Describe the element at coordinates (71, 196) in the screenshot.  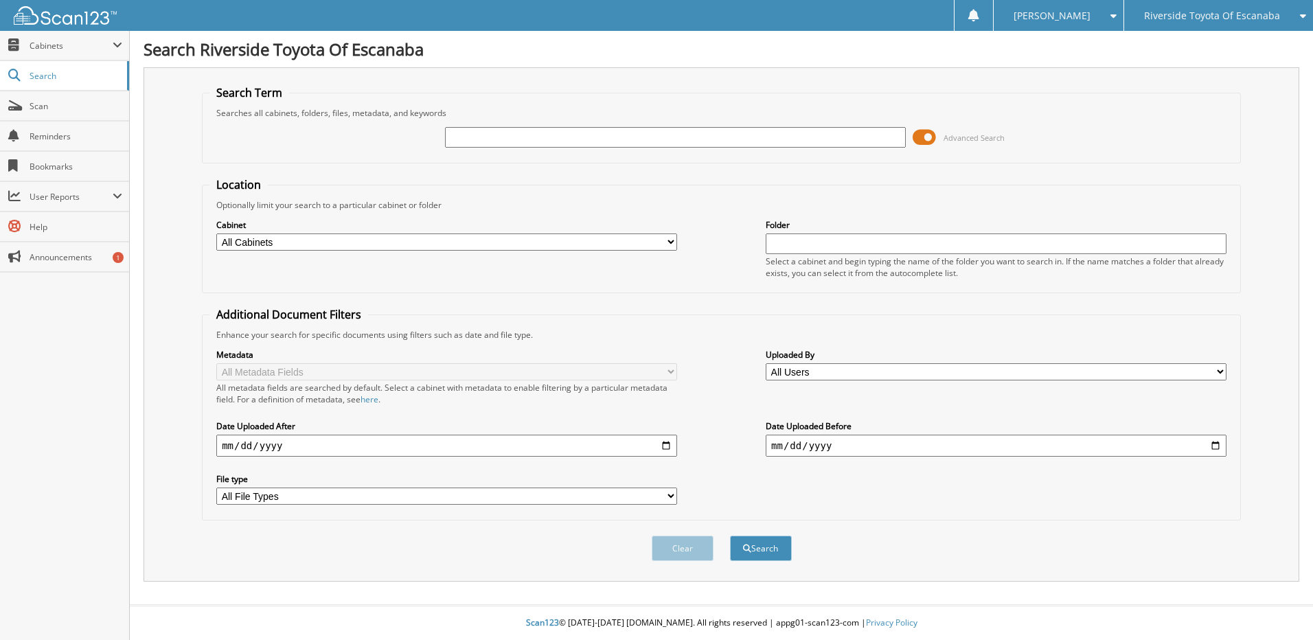
I see `span: User Reports` at that location.